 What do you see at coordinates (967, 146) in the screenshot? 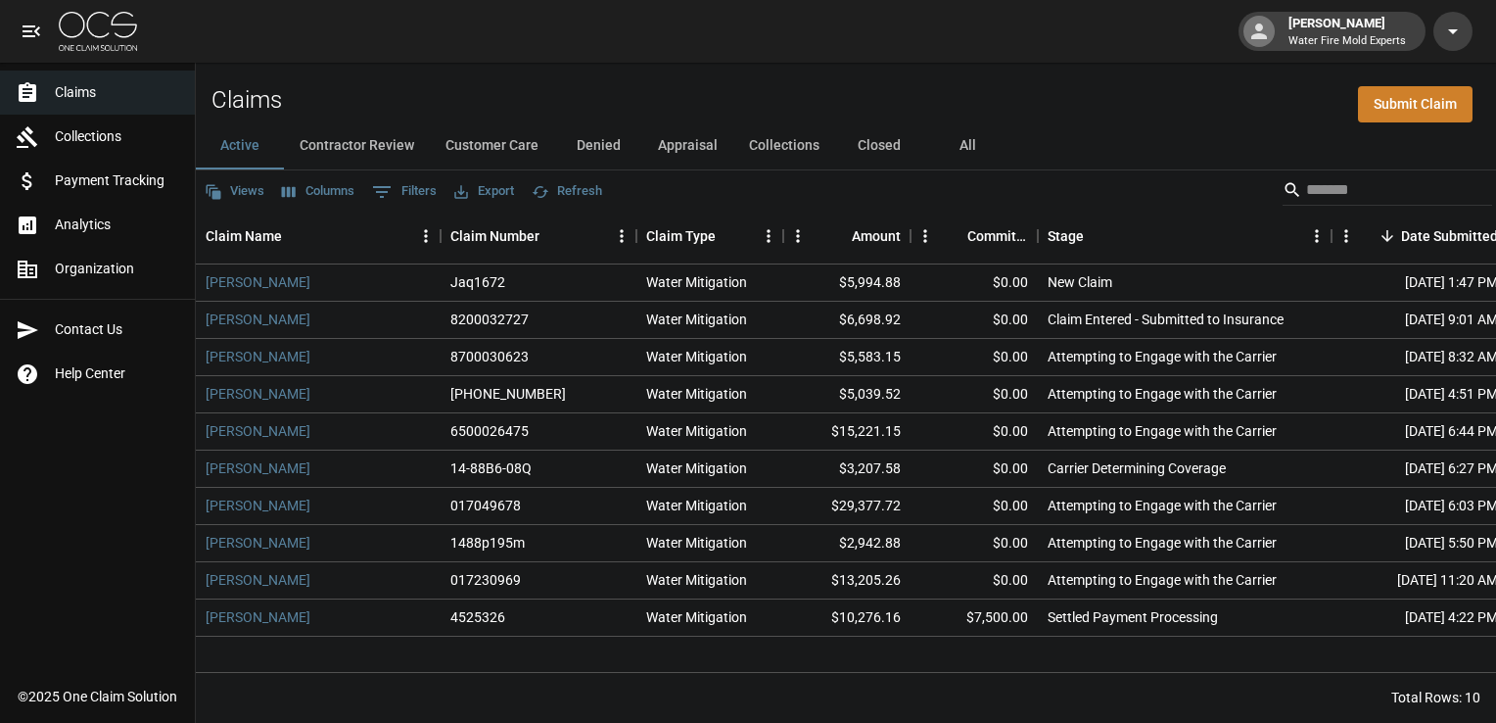
I see `button: All` at bounding box center [967, 146].